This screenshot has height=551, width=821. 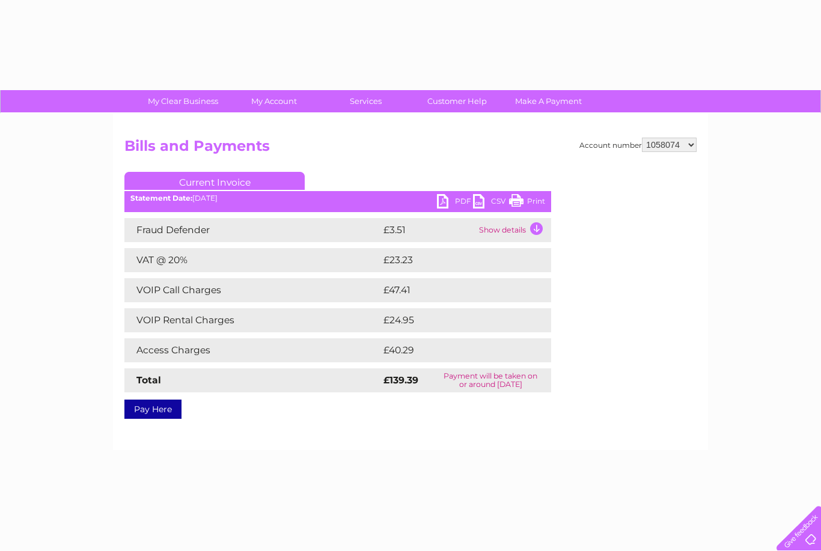 I want to click on b: Statement Date:, so click(x=161, y=198).